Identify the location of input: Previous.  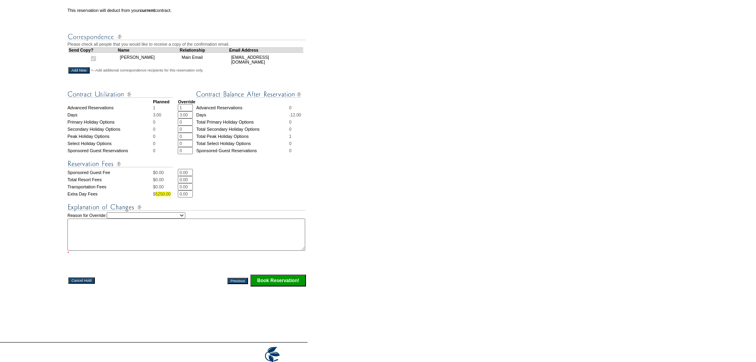
(238, 281).